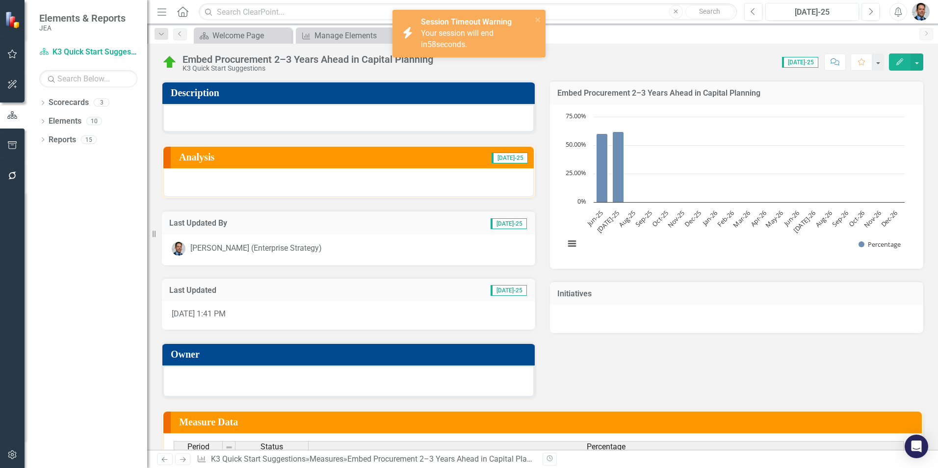  I want to click on span: Period, so click(198, 447).